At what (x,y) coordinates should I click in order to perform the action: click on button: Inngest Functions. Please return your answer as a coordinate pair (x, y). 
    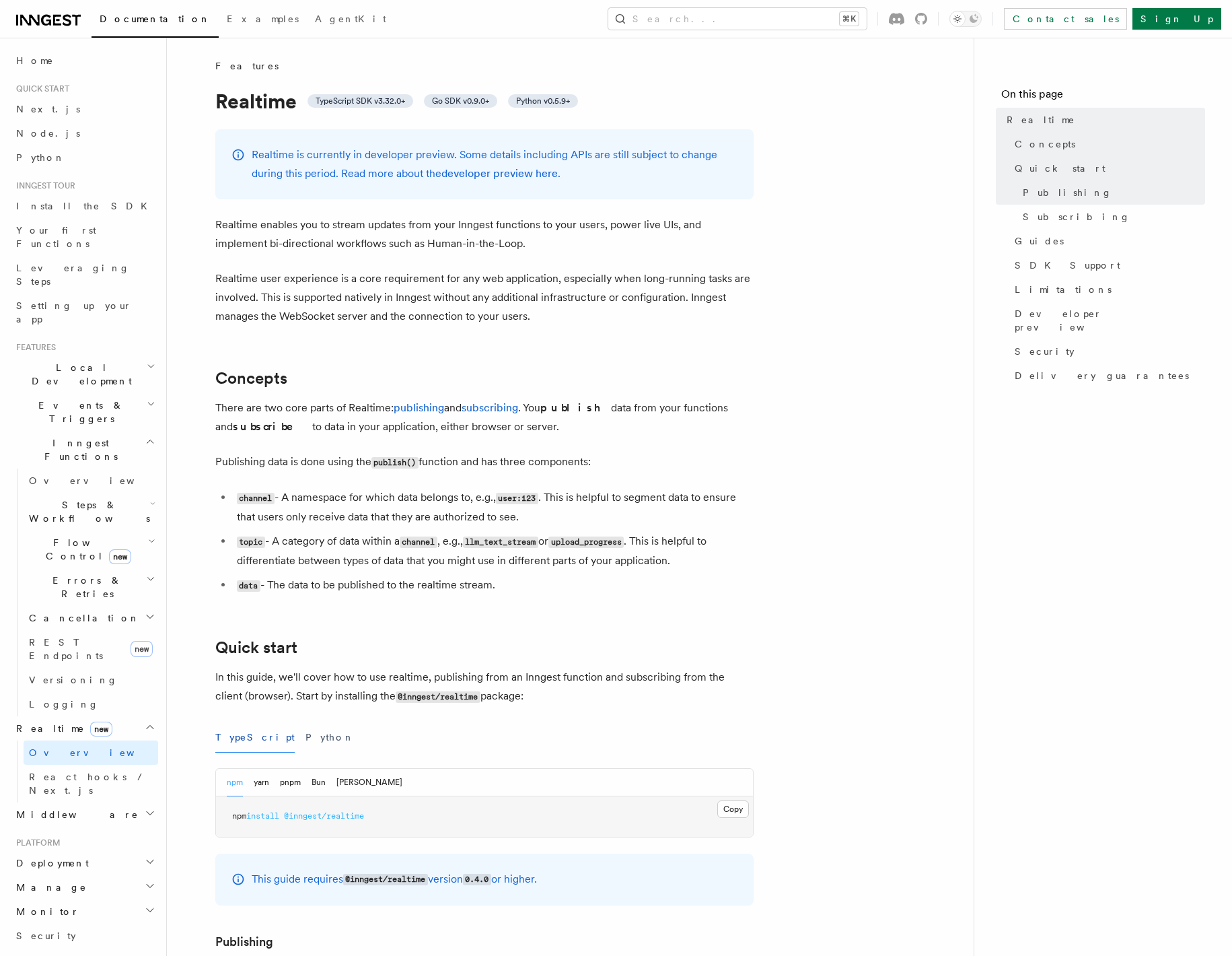
    Looking at the image, I should click on (84, 450).